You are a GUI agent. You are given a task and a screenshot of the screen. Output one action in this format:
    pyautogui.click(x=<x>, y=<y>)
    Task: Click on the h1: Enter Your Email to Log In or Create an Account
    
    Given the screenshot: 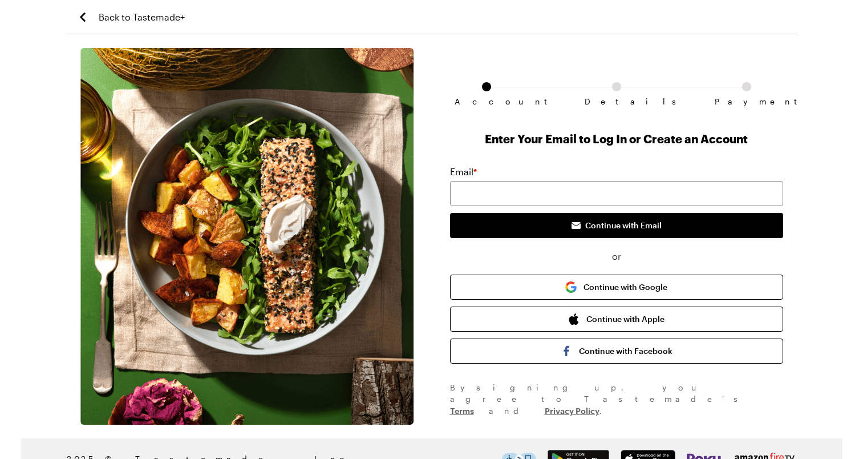 What is the action you would take?
    pyautogui.click(x=616, y=139)
    